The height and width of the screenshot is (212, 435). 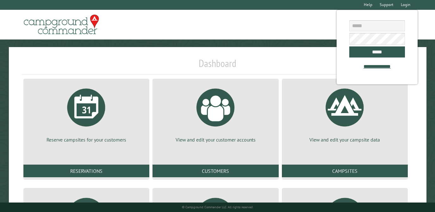 I want to click on small: © Campground Commander LLC. All rights reserved., so click(x=218, y=207).